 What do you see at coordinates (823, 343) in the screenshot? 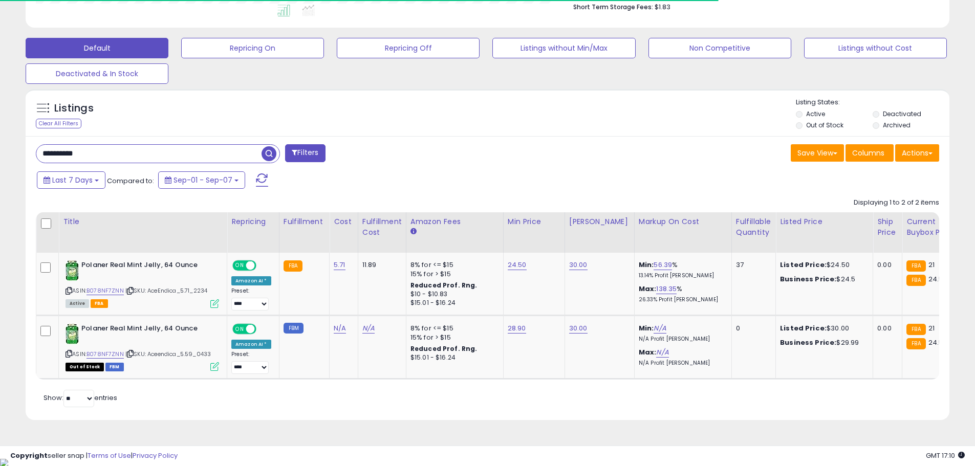
I see `div: $29.99` at bounding box center [823, 343].